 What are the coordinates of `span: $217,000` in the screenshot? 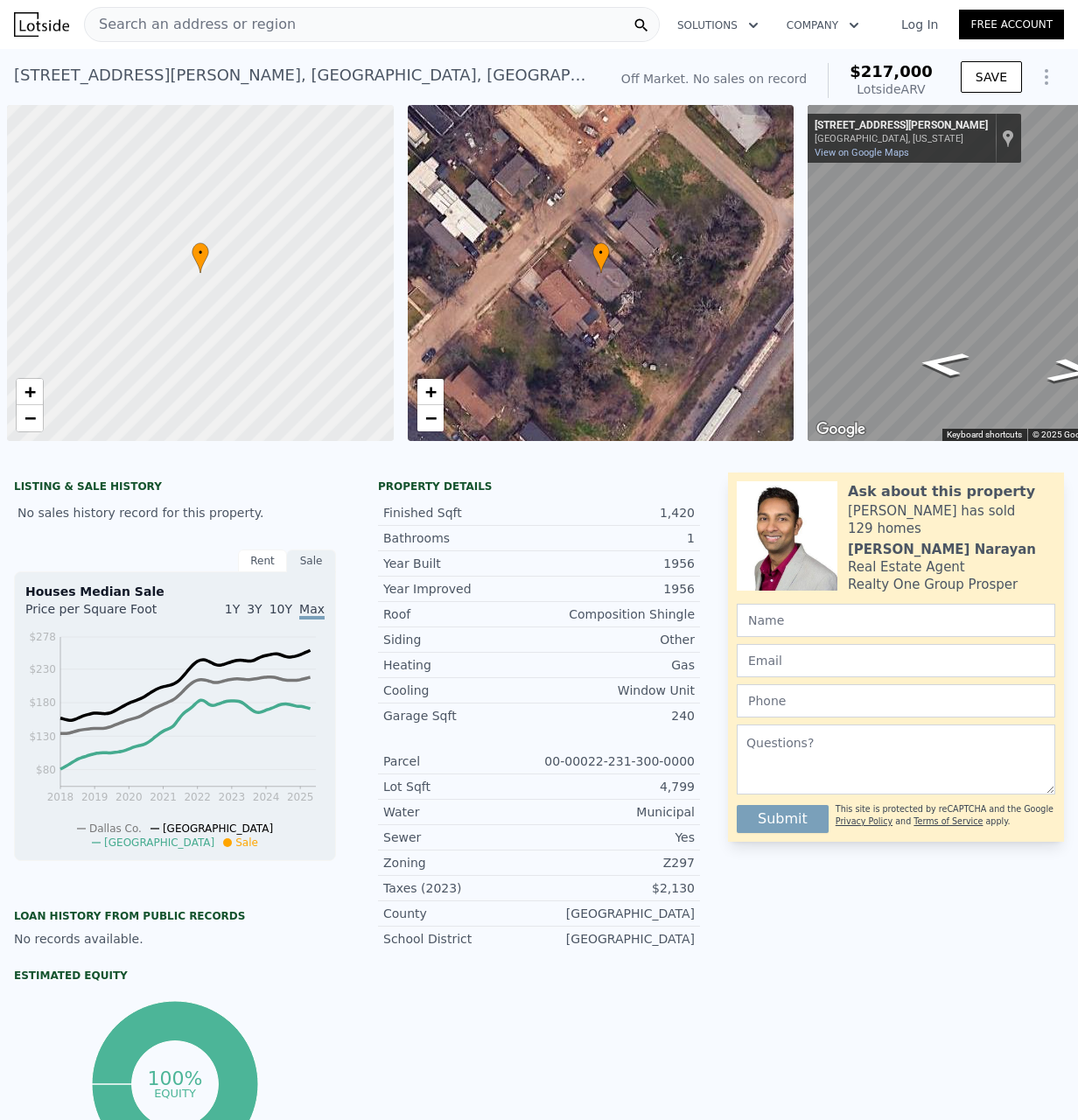 It's located at (890, 71).